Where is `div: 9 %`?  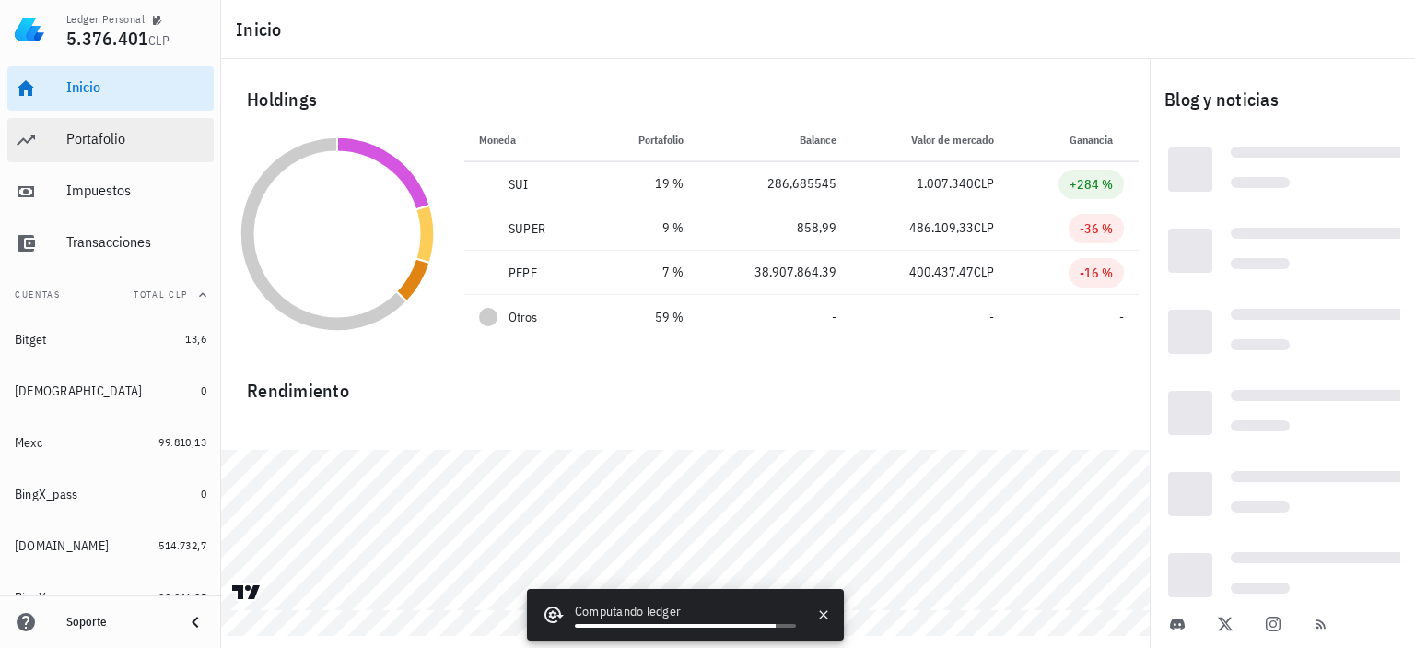 div: 9 % is located at coordinates (647, 228).